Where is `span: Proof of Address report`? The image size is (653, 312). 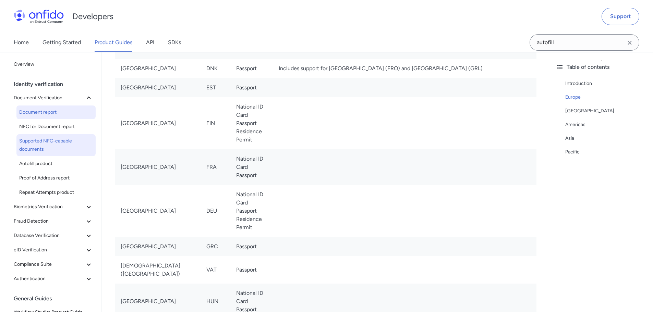 span: Proof of Address report is located at coordinates (56, 178).